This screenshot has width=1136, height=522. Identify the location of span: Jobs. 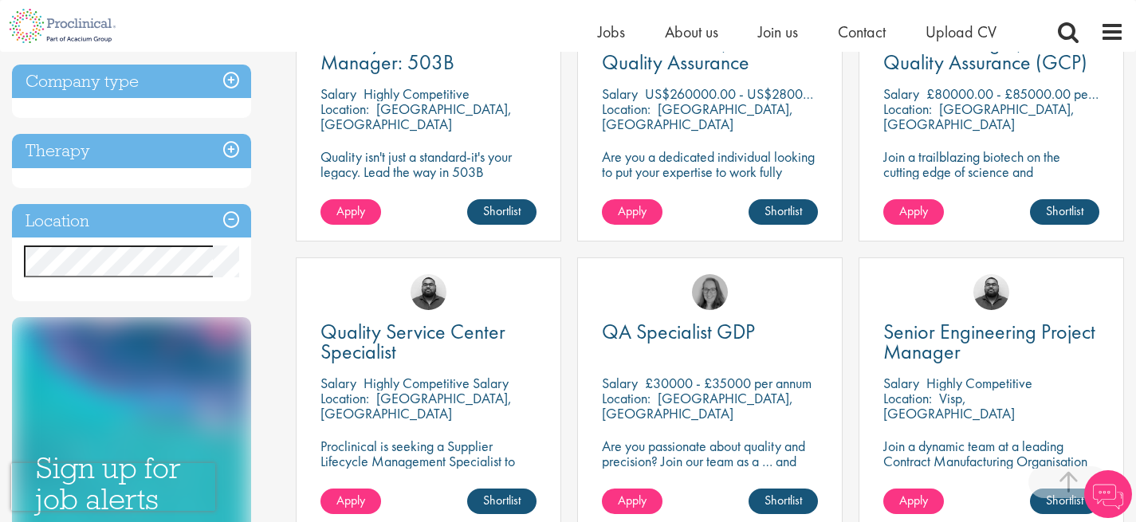
(612, 32).